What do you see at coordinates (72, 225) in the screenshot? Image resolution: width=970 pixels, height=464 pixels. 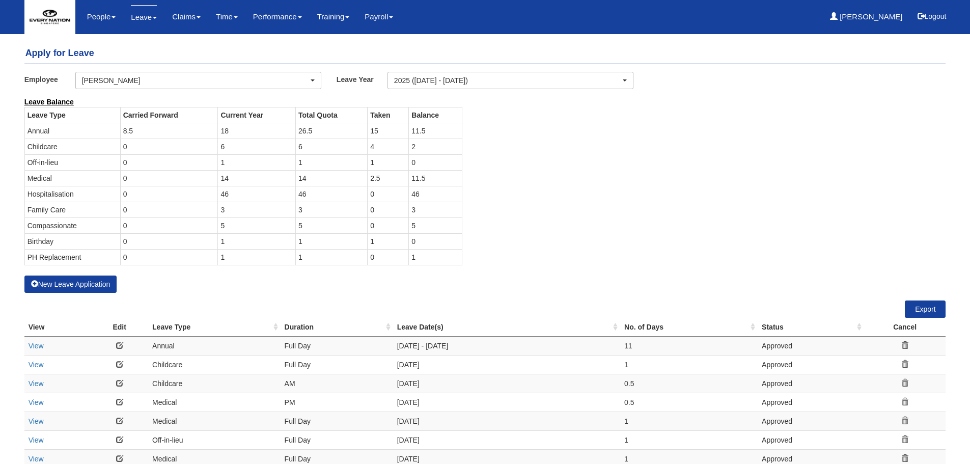 I see `td: Compassionate` at bounding box center [72, 225].